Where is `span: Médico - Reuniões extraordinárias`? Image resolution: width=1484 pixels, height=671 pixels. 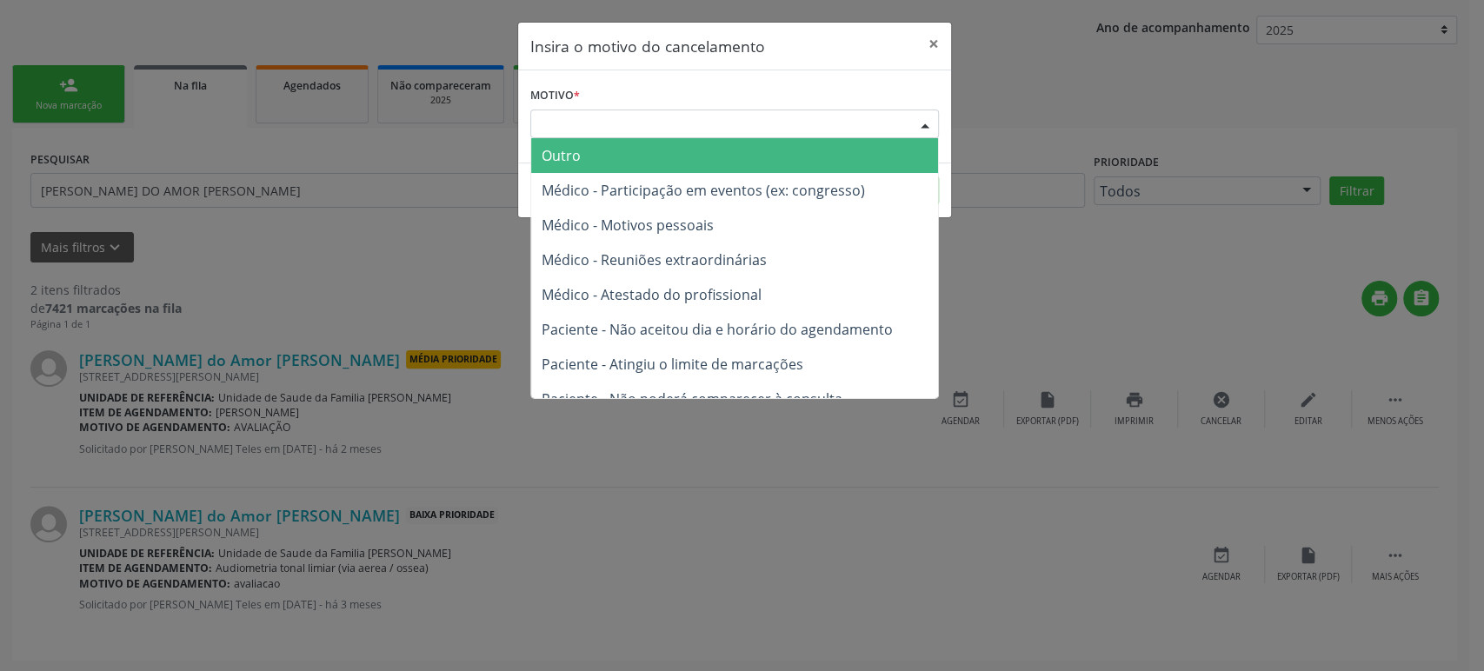
span: Médico - Reuniões extraordinárias is located at coordinates (654, 260).